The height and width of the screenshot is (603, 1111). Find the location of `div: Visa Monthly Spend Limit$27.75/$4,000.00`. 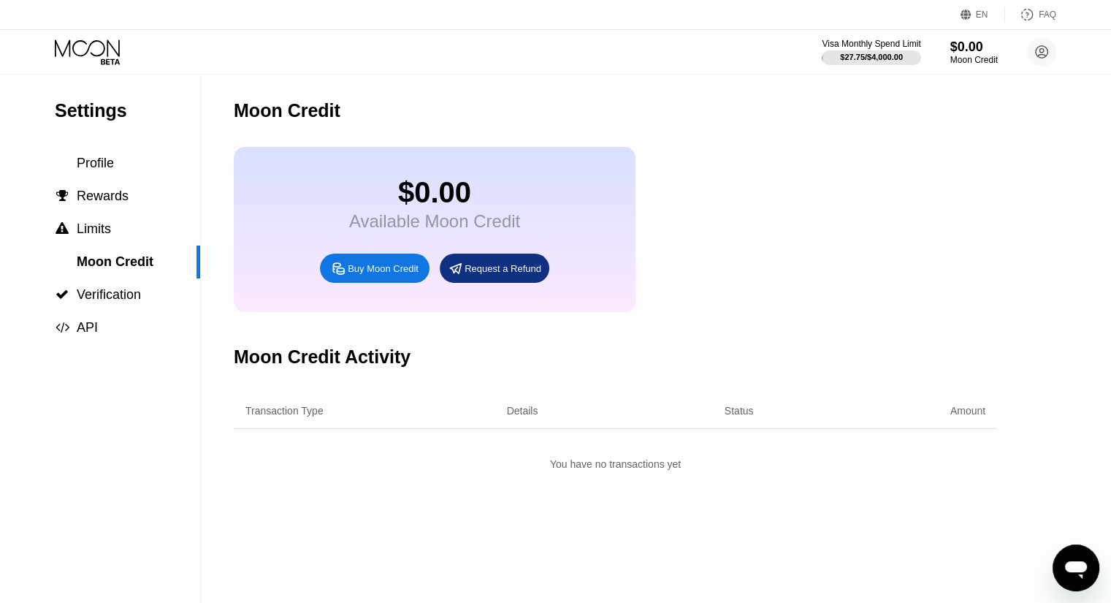

div: Visa Monthly Spend Limit$27.75/$4,000.00 is located at coordinates (871, 52).